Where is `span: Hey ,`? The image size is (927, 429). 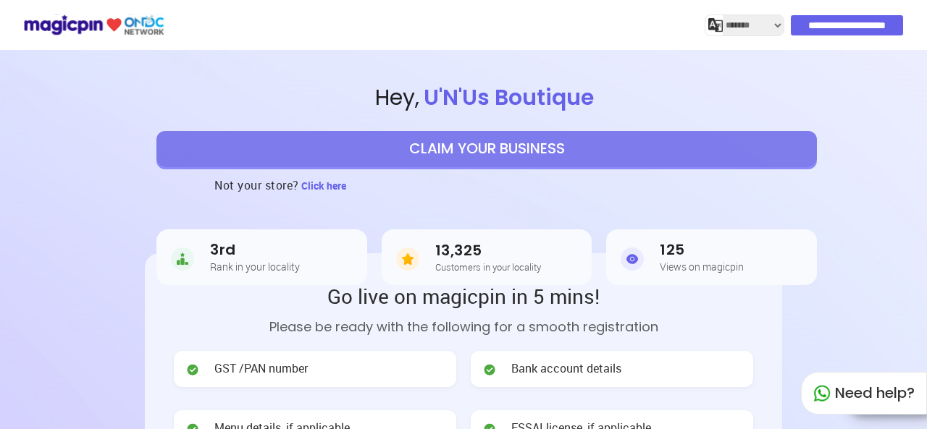 span: Hey , is located at coordinates (487, 98).